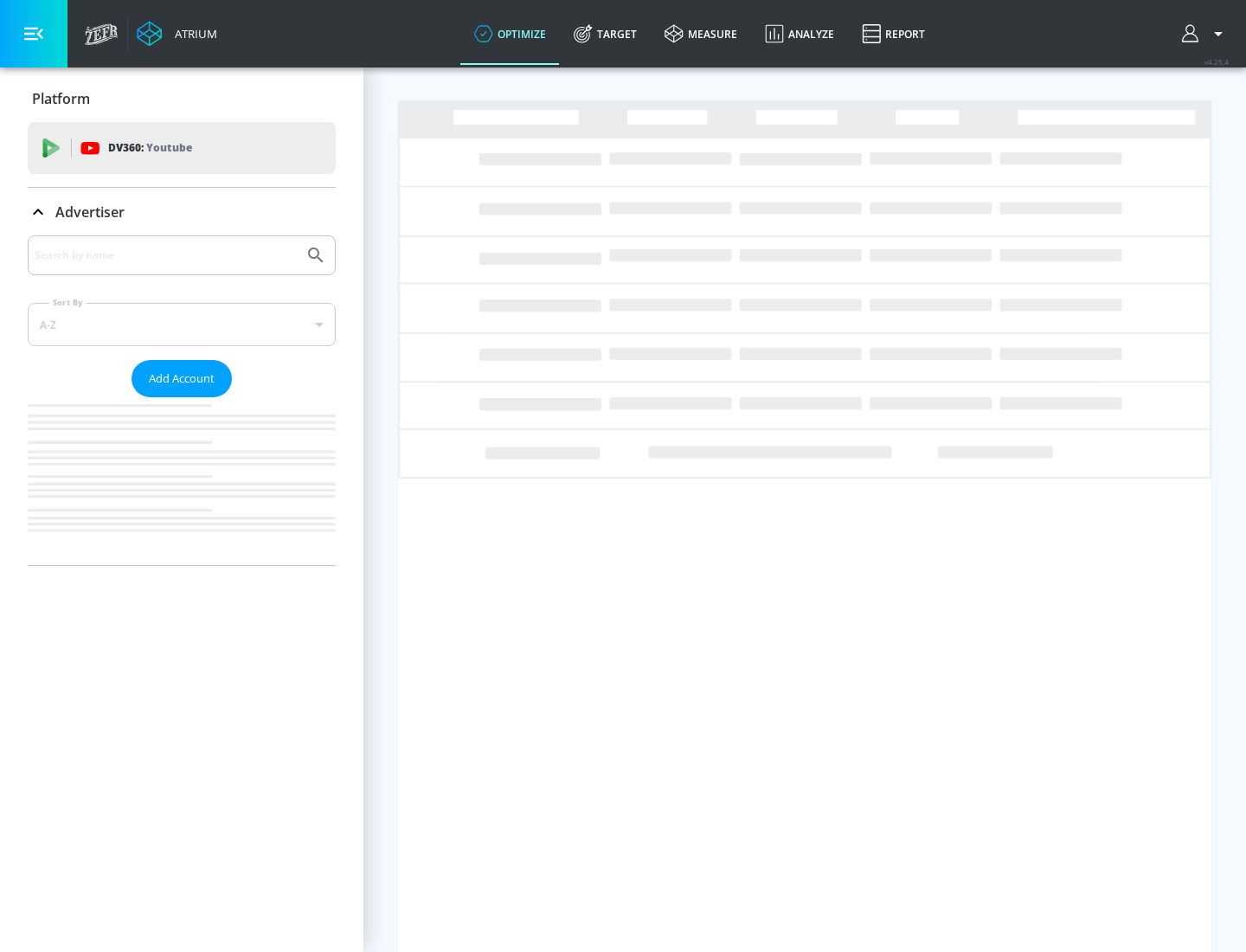 This screenshot has width=1246, height=952. I want to click on p: DV360:, so click(149, 148).